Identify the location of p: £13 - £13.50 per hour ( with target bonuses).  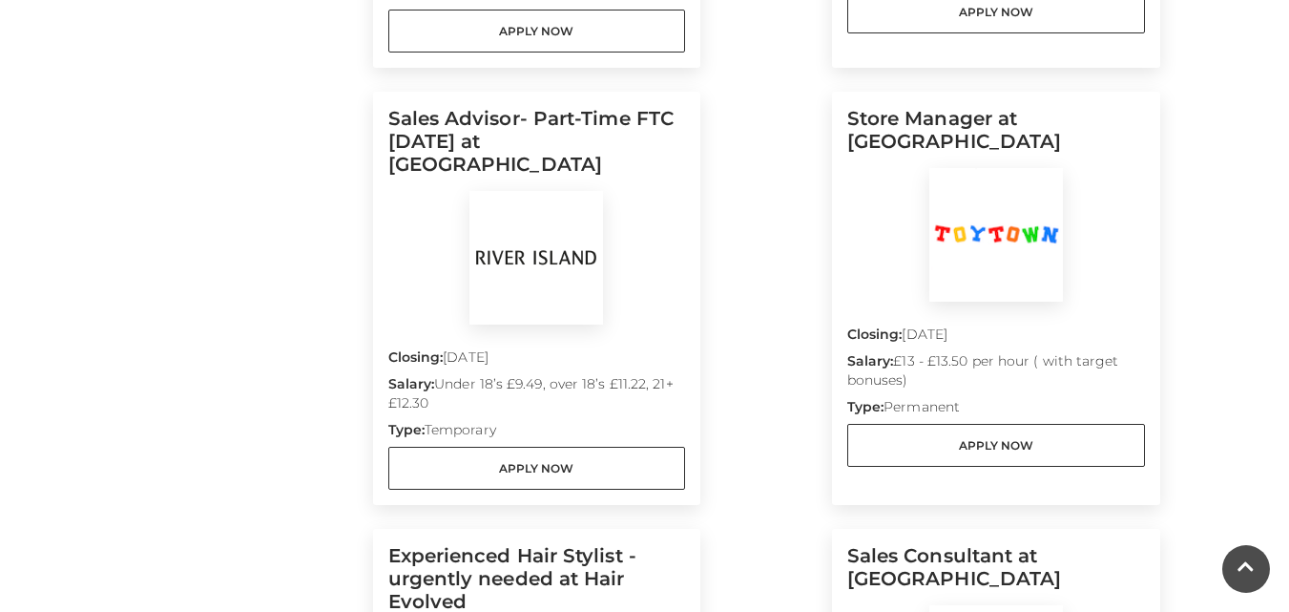
(996, 374).